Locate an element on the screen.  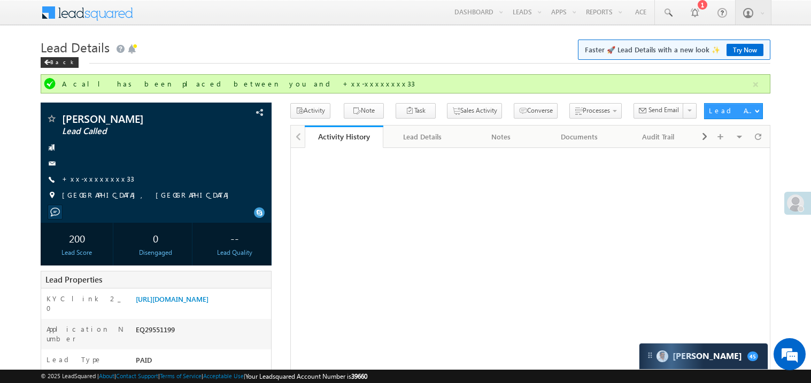
div: Lead Details is located at coordinates (422, 137).